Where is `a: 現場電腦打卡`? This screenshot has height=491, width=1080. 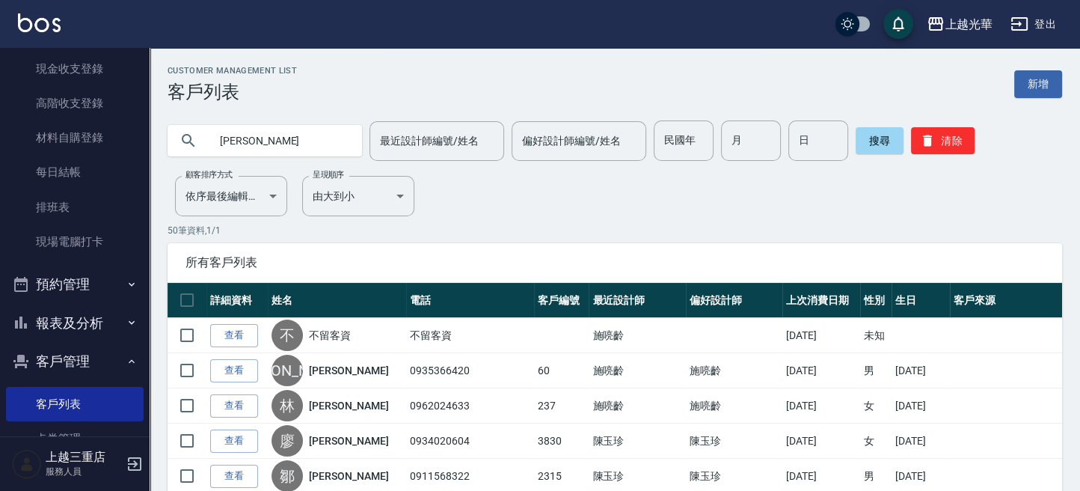 a: 現場電腦打卡 is located at coordinates (75, 242).